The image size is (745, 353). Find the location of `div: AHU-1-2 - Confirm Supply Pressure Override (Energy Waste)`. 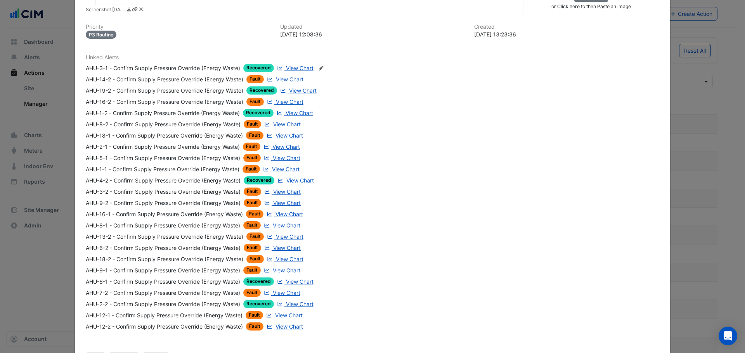

div: AHU-1-2 - Confirm Supply Pressure Override (Energy Waste) is located at coordinates (163, 113).